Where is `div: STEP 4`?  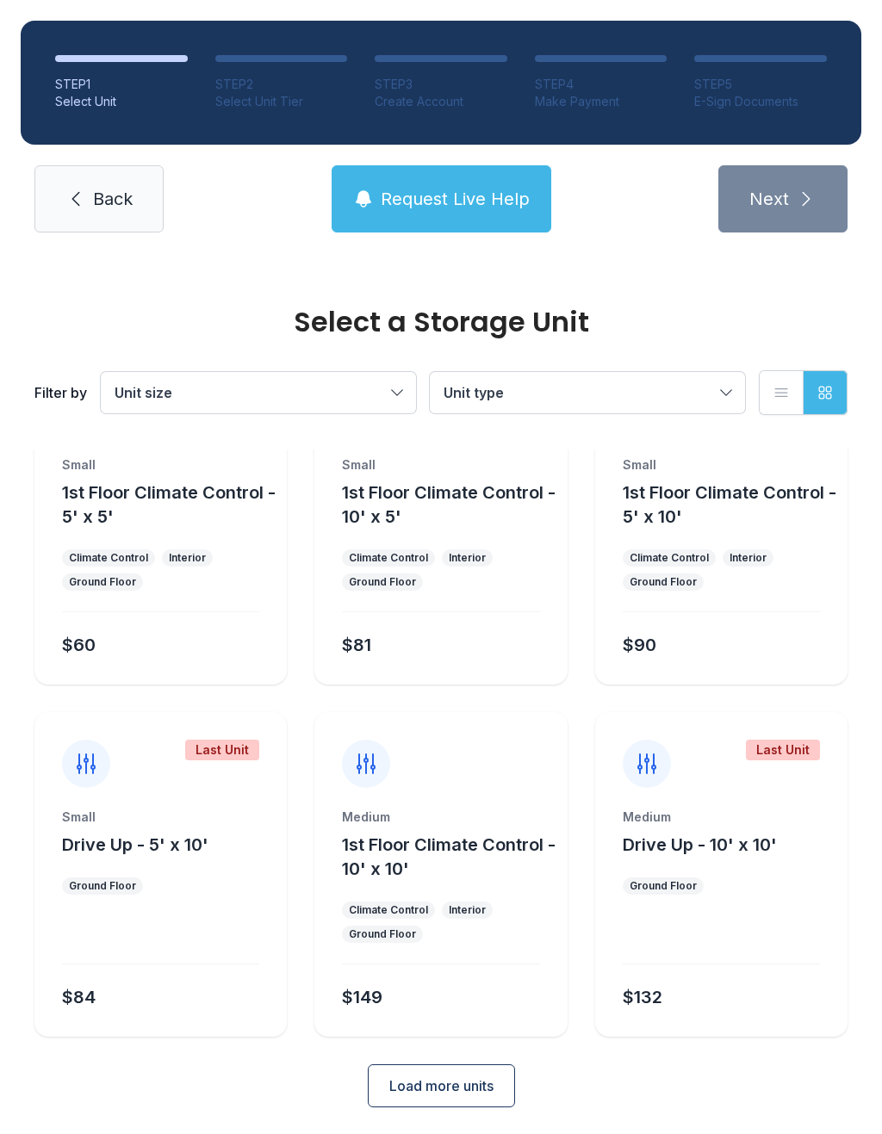
div: STEP 4 is located at coordinates (601, 84).